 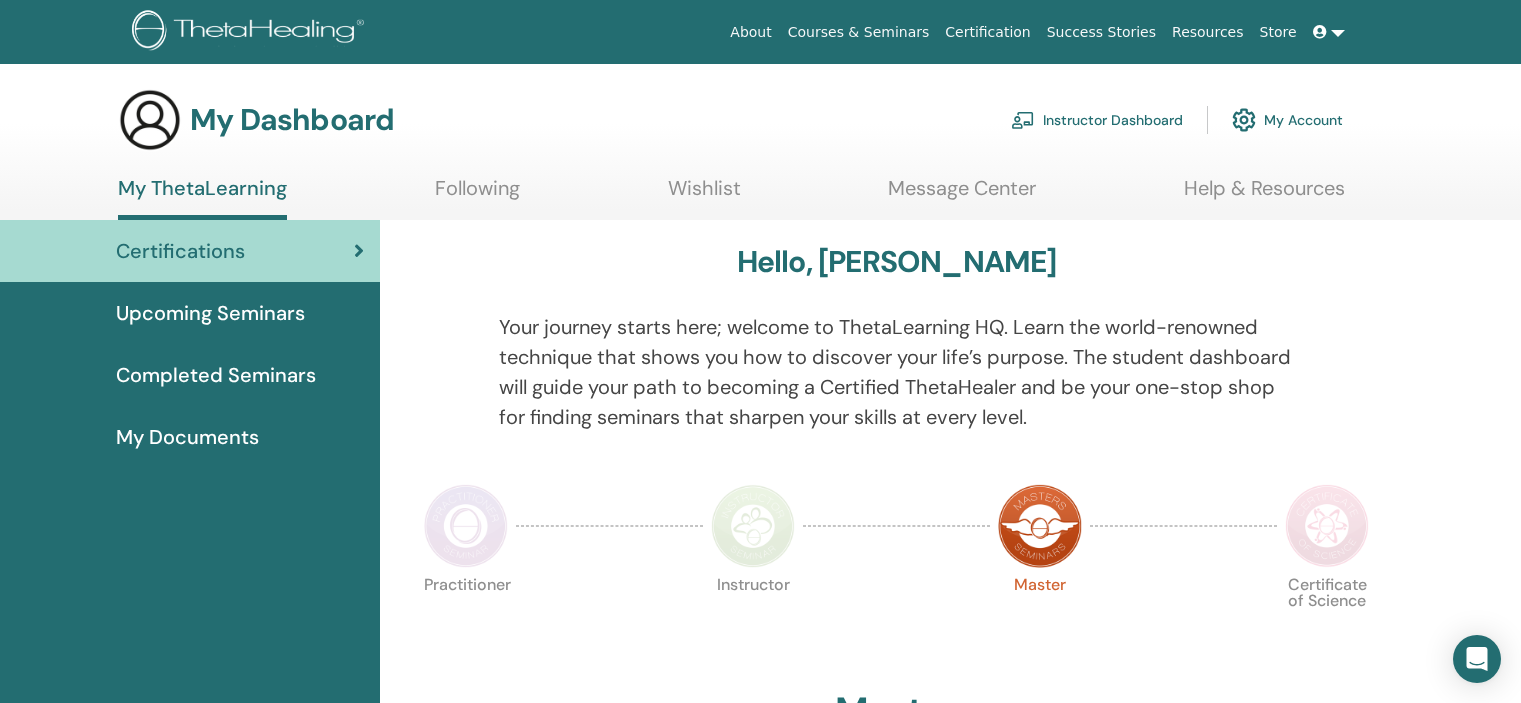 I want to click on a: Instructor Dashboard, so click(x=1097, y=120).